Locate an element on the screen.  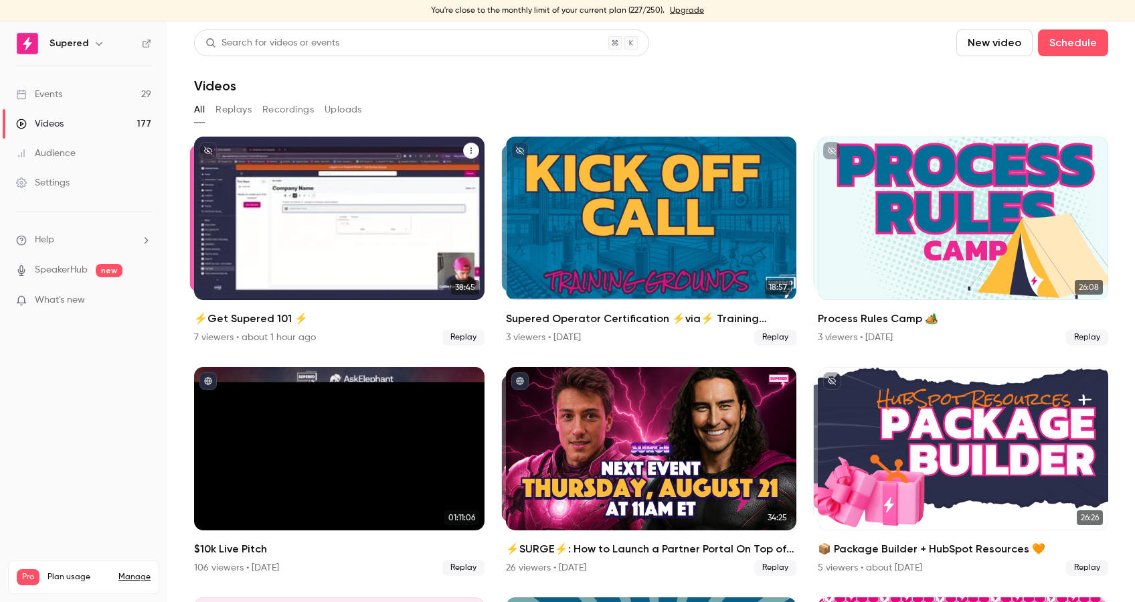
h2: Process Rules Camp 🏕️ is located at coordinates (963, 319).